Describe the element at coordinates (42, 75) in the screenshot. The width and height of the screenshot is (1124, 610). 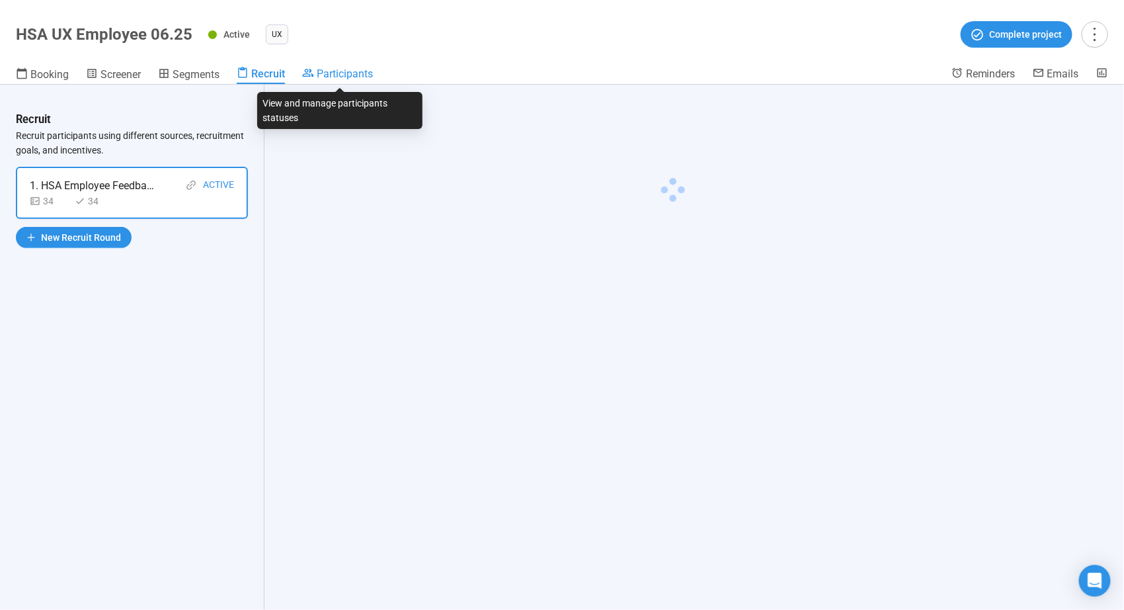
I see `a: Booking` at that location.